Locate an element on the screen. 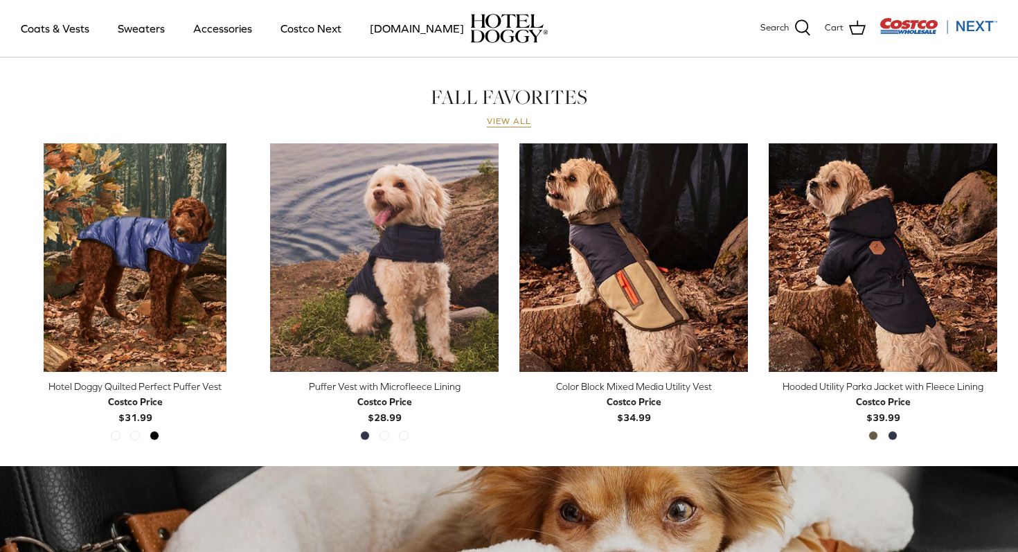 This screenshot has width=1018, height=552. a: Visit Costco Next is located at coordinates (939, 31).